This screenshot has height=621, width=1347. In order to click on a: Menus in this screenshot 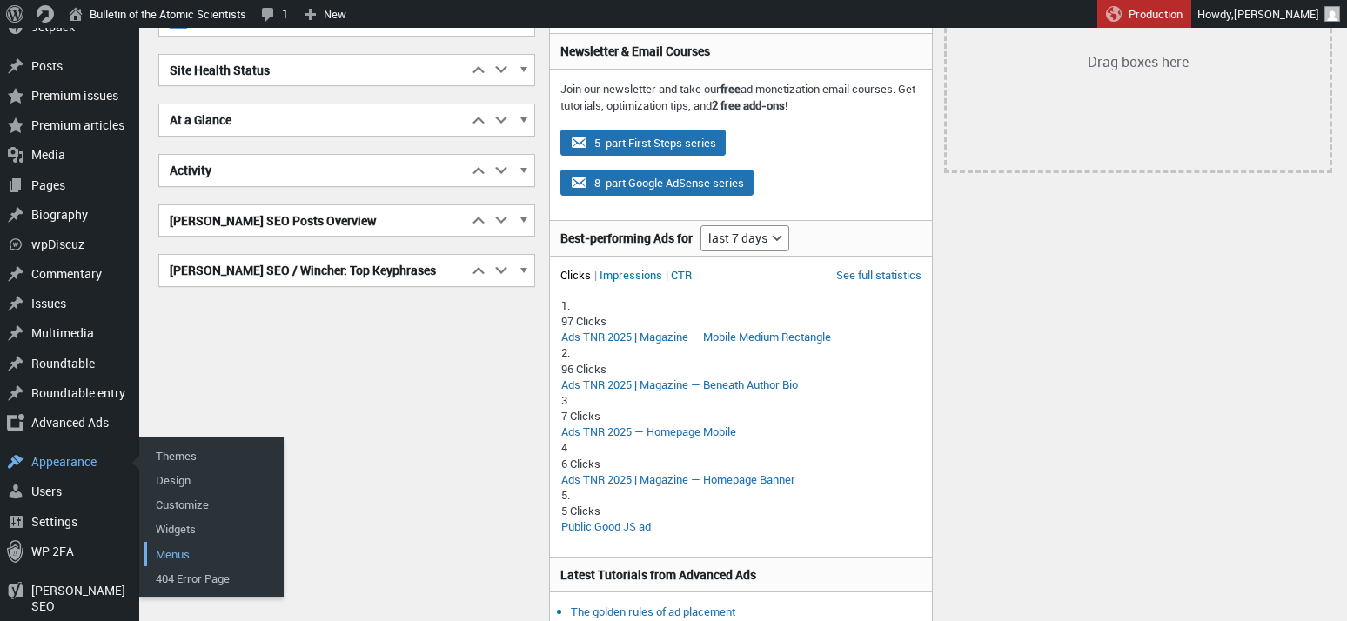, I will do `click(213, 554)`.